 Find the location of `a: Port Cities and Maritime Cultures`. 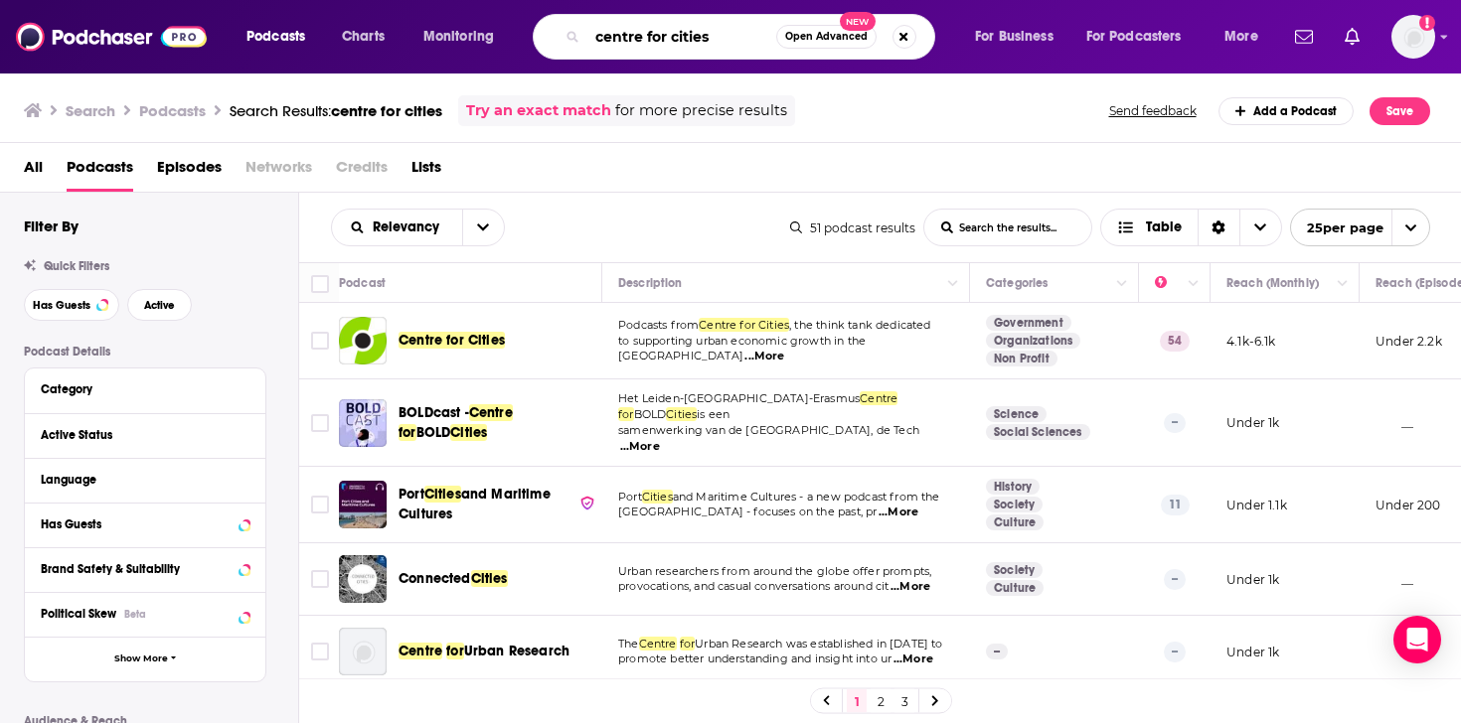

a: Port Cities and Maritime Cultures is located at coordinates (363, 505).